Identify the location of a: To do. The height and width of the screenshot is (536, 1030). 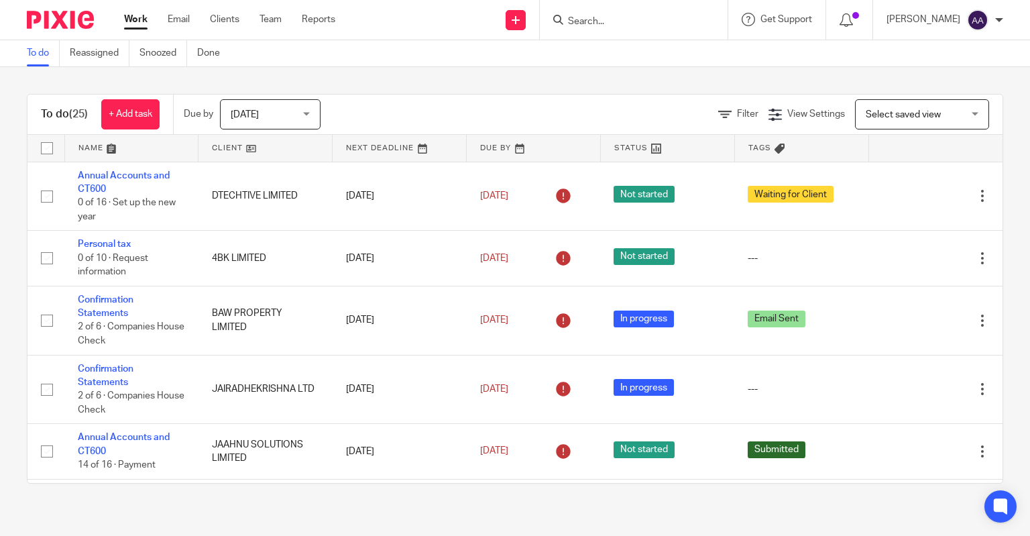
(43, 53).